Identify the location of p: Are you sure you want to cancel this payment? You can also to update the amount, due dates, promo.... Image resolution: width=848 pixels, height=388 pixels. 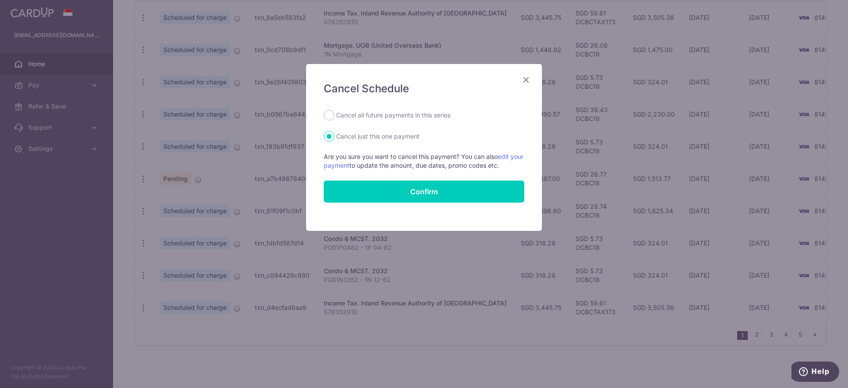
(424, 161).